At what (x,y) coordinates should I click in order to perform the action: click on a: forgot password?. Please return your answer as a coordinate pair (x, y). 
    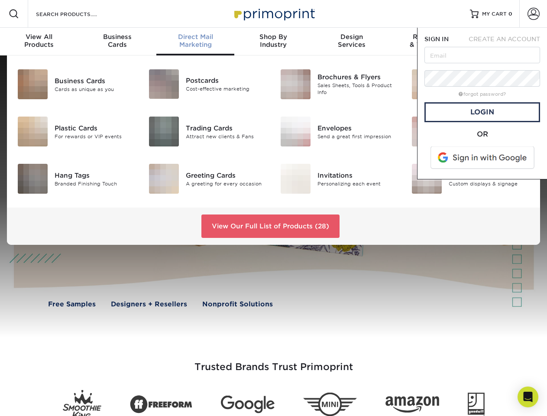
    Looking at the image, I should click on (482, 94).